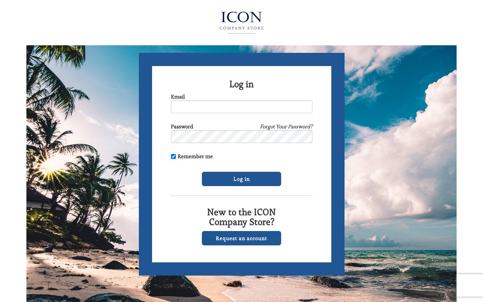 The image size is (483, 302). I want to click on h2: New to the ICON Company Store?, so click(242, 217).